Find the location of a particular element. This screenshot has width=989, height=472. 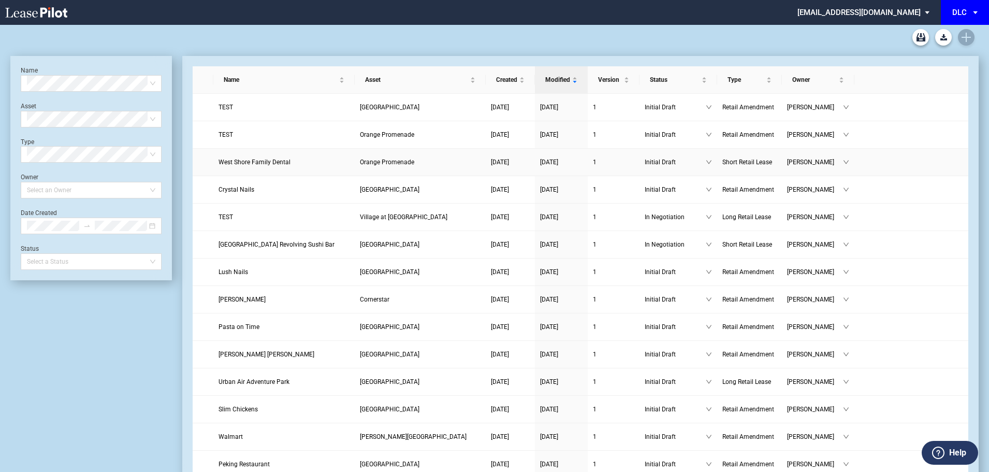

span: Crystal Nails is located at coordinates (236, 189).